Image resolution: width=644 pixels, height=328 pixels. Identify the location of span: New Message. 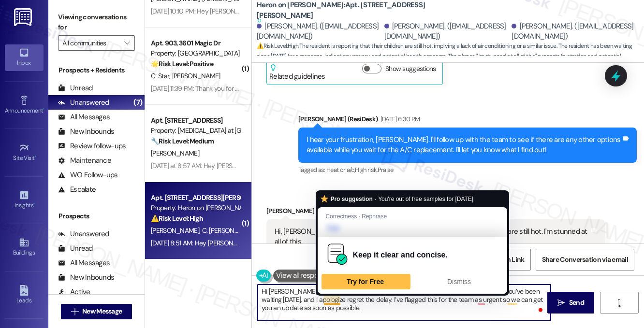
(102, 312).